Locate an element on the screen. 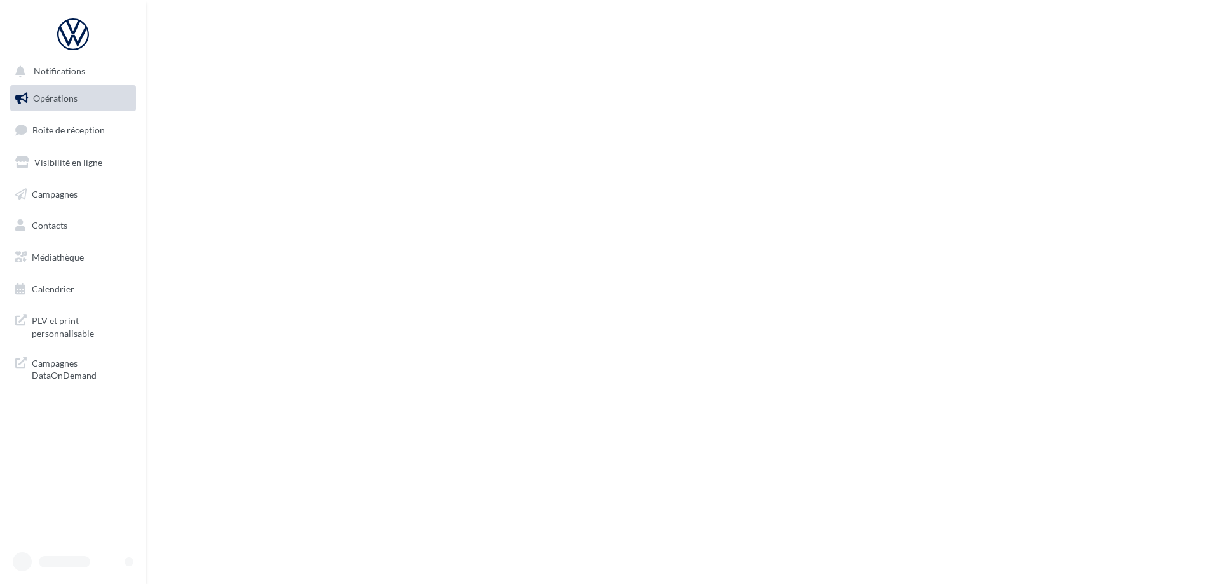 This screenshot has height=584, width=1220. span: Campagnes DataOnDemand is located at coordinates (81, 368).